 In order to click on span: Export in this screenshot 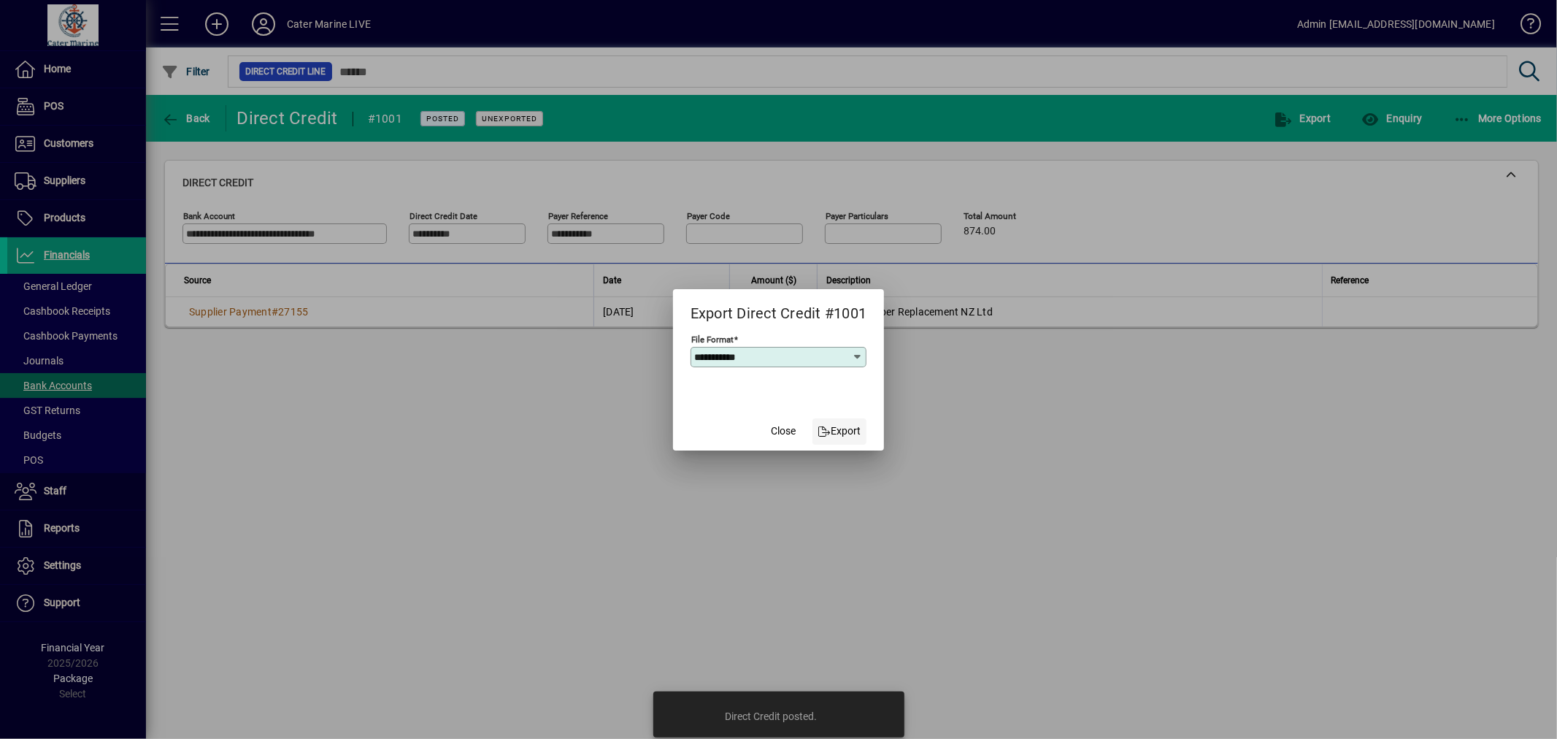, I will do `click(839, 431)`.